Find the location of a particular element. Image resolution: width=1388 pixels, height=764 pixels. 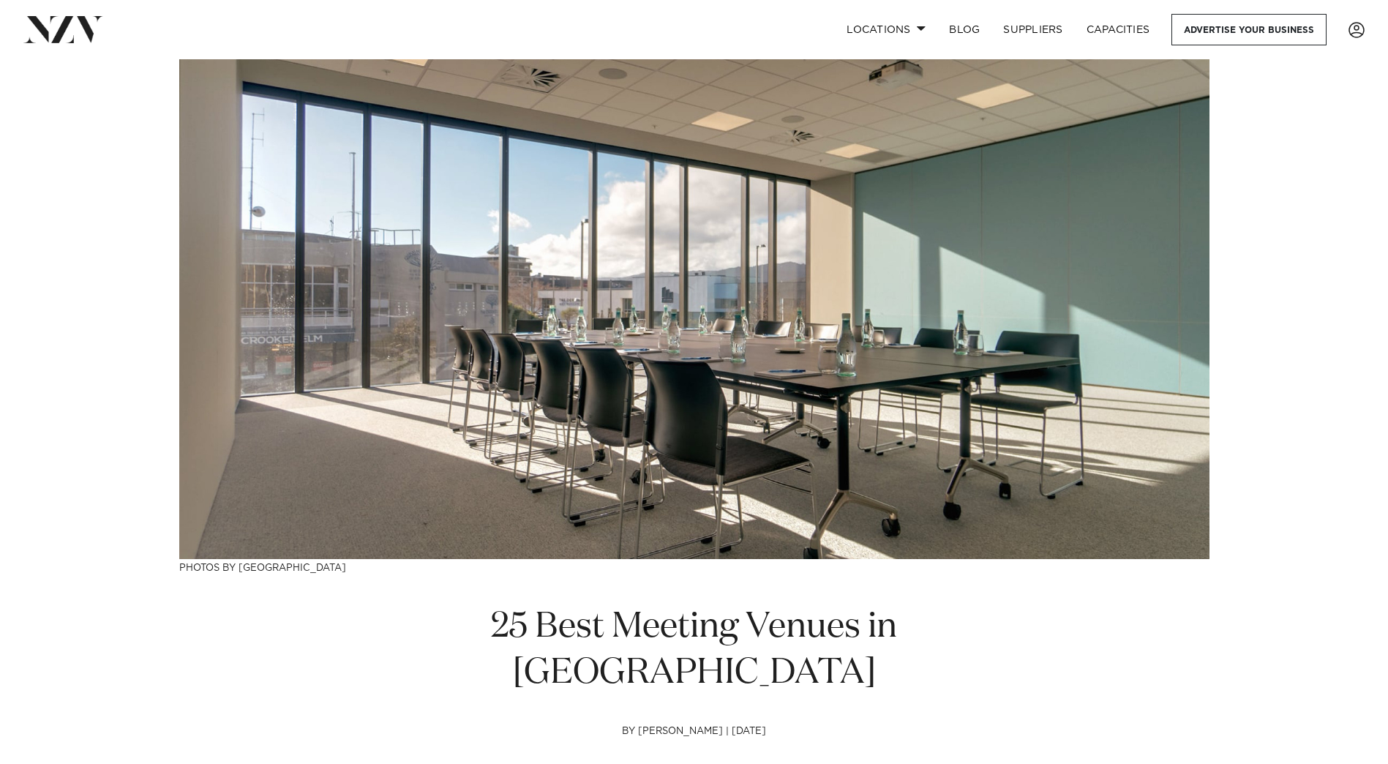

a: Capacities is located at coordinates (1118, 29).